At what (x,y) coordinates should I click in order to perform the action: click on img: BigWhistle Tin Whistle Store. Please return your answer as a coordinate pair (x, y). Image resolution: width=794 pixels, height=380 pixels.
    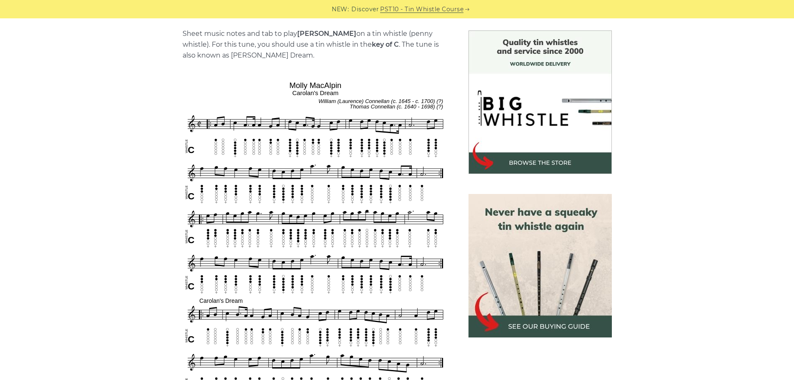
    Looking at the image, I should click on (540, 102).